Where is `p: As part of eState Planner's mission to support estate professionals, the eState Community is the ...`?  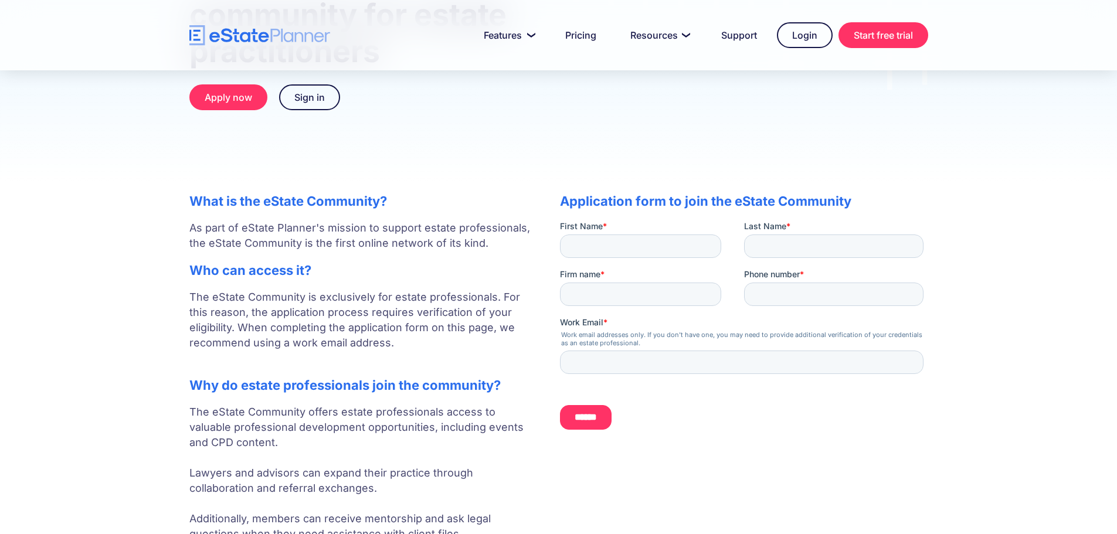
p: As part of eState Planner's mission to support estate professionals, the eState Community is the ... is located at coordinates (363, 236).